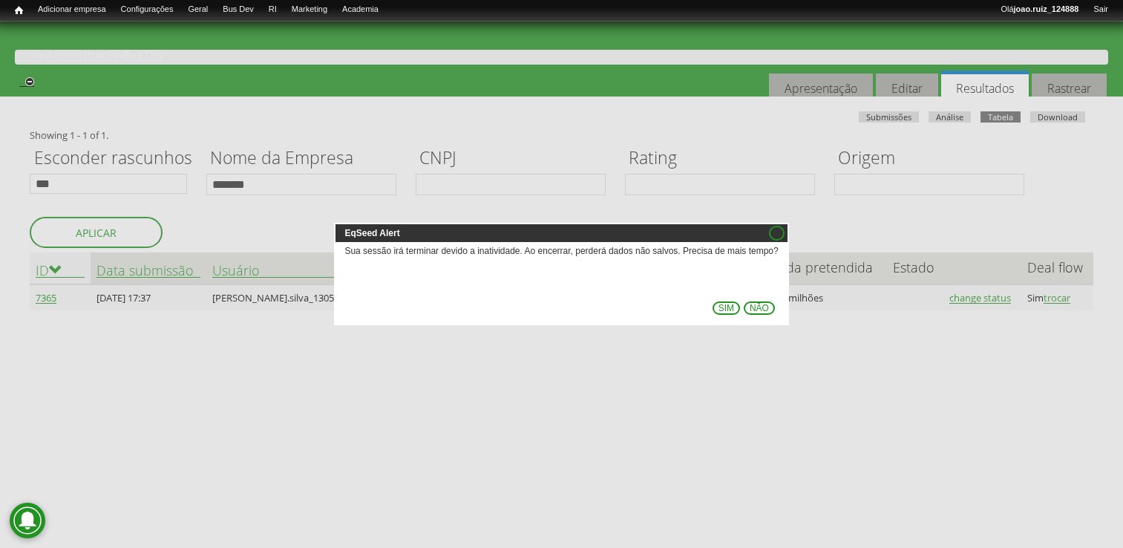 The height and width of the screenshot is (548, 1123). I want to click on div: Sua sessão irá terminar devido a inatividade. Ao encerrar, perderá dados não salvos. Precisa de m..., so click(561, 266).